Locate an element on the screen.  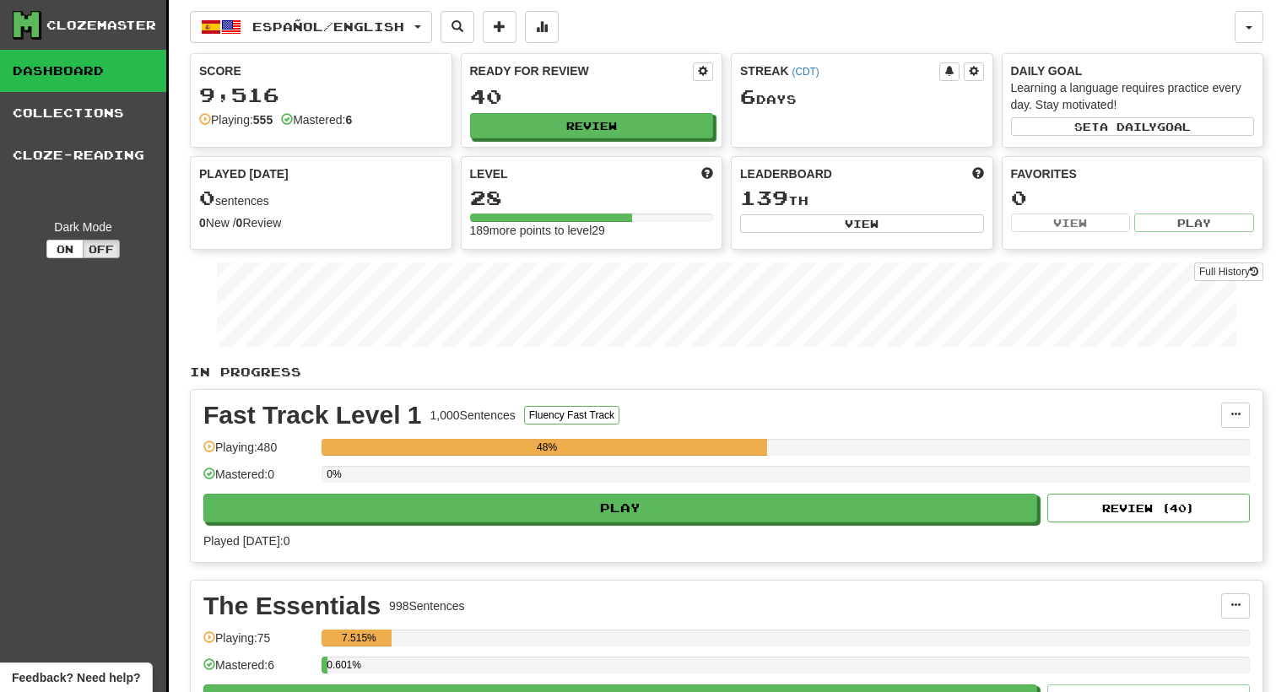
button: Español/English is located at coordinates (311, 27).